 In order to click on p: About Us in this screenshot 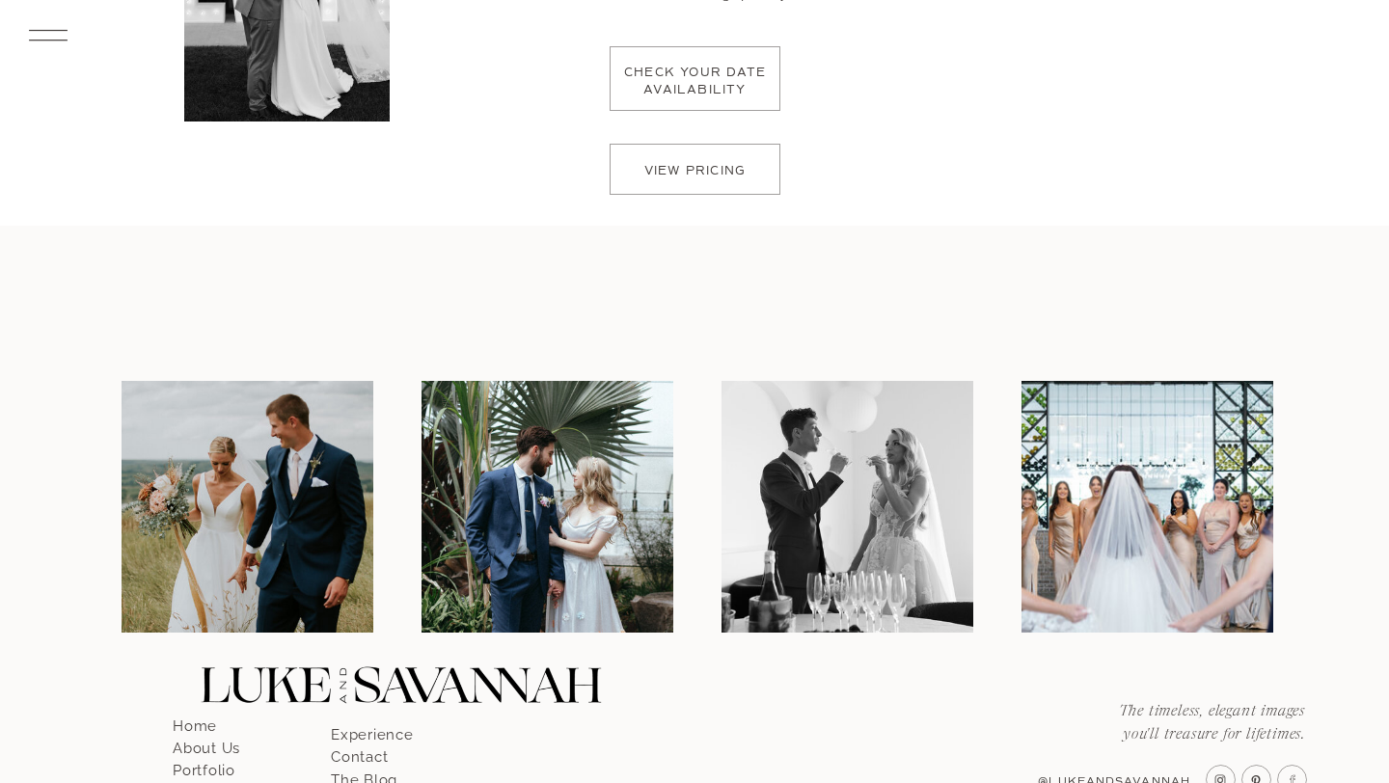, I will do `click(228, 743)`.